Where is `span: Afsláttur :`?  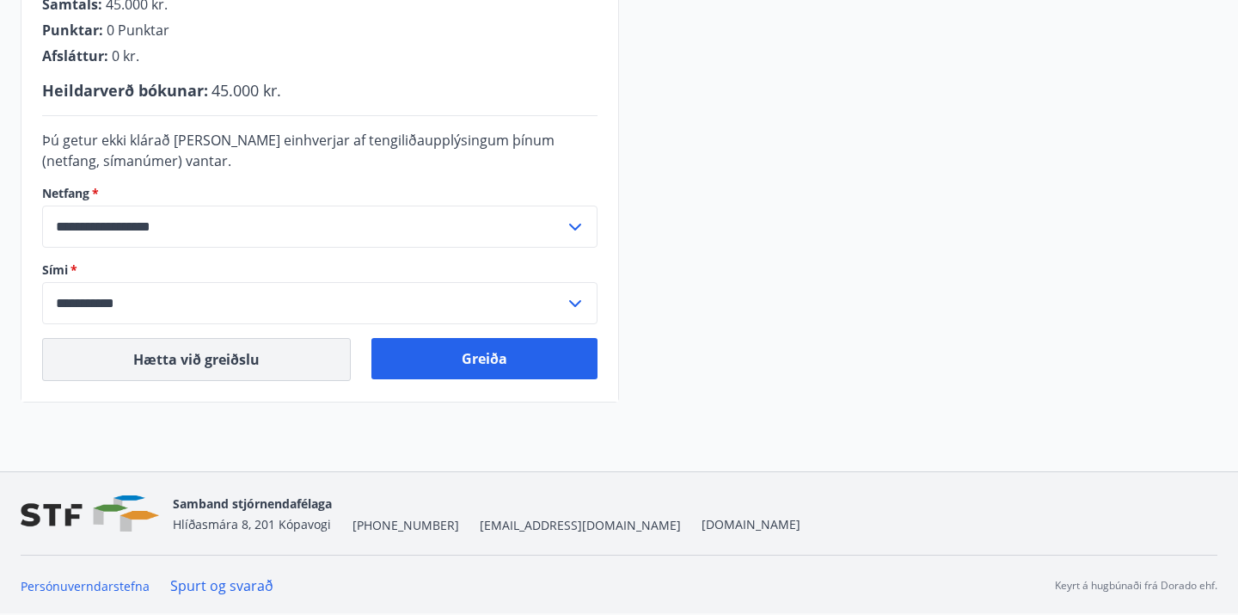
span: Afsláttur : is located at coordinates (75, 56).